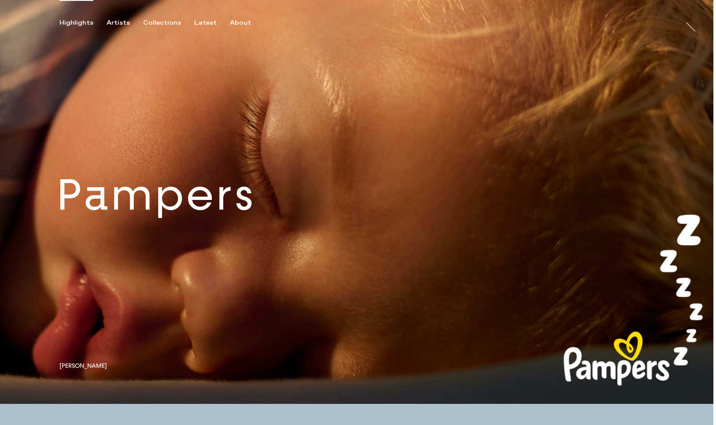 This screenshot has width=716, height=425. I want to click on div: Highlights, so click(76, 23).